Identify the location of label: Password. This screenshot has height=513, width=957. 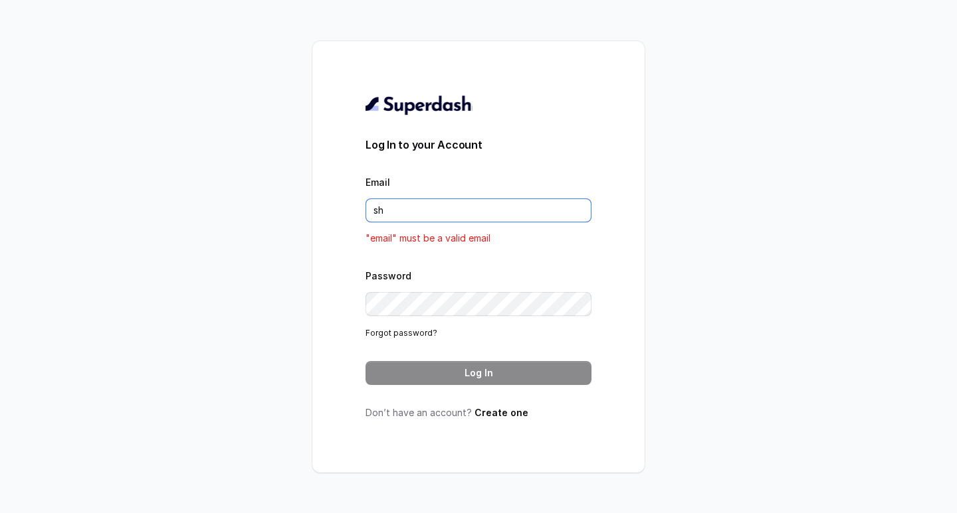
(388, 276).